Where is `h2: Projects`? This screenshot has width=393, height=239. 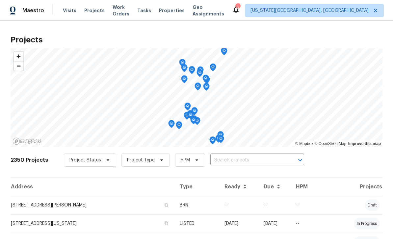
h2: Projects is located at coordinates (196, 40).